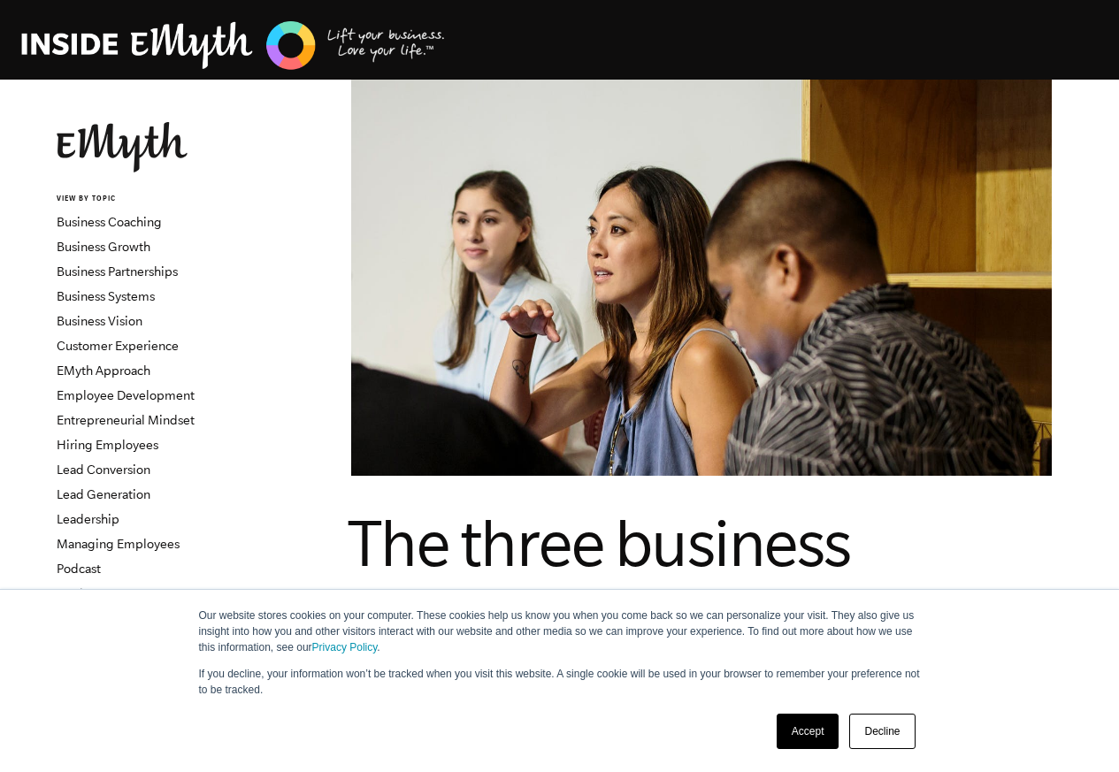 This screenshot has width=1119, height=772. What do you see at coordinates (560, 632) in the screenshot?
I see `p: Our website stores cookies on your computer. These cookies help us know you when you come back so...` at bounding box center [560, 632].